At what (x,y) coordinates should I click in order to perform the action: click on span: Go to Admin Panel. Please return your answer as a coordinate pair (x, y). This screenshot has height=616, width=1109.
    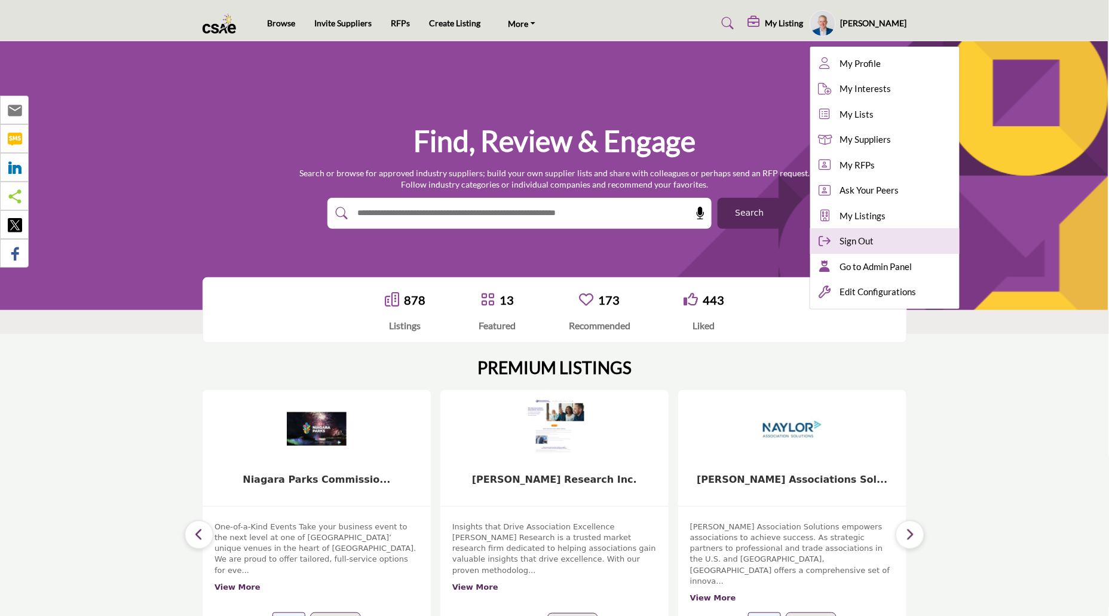
    Looking at the image, I should click on (876, 266).